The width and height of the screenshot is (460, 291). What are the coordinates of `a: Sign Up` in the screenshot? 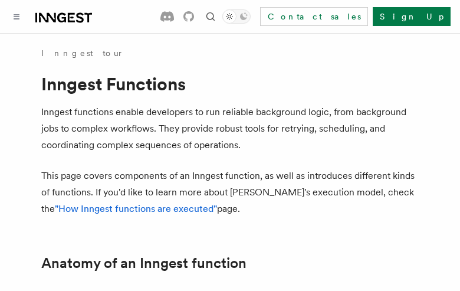 It's located at (412, 17).